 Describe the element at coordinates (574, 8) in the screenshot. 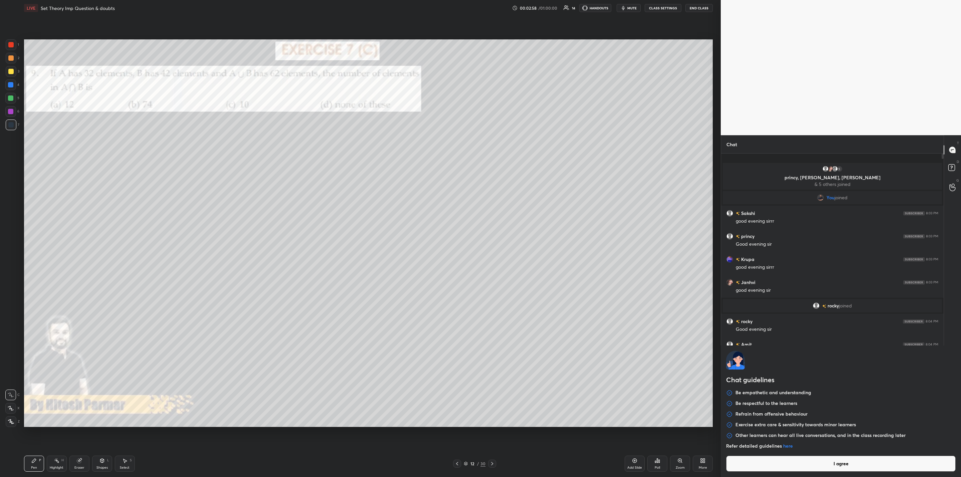

I see `div: 14` at that location.